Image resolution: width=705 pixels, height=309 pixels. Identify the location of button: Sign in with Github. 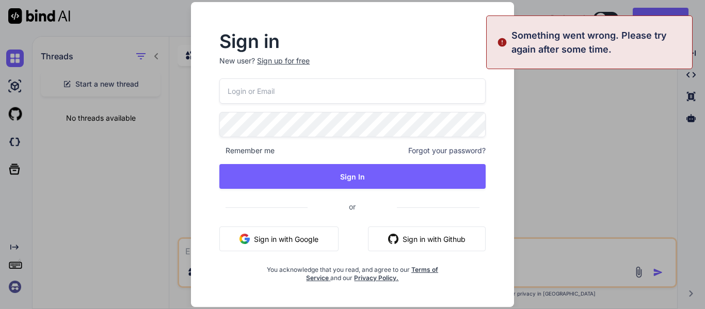
(427, 239).